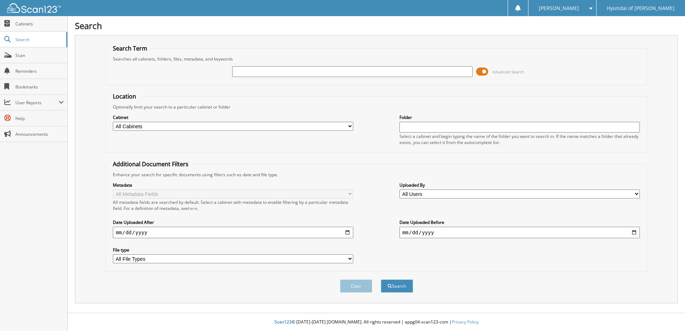  Describe the element at coordinates (39, 134) in the screenshot. I see `span: Announcements` at that location.